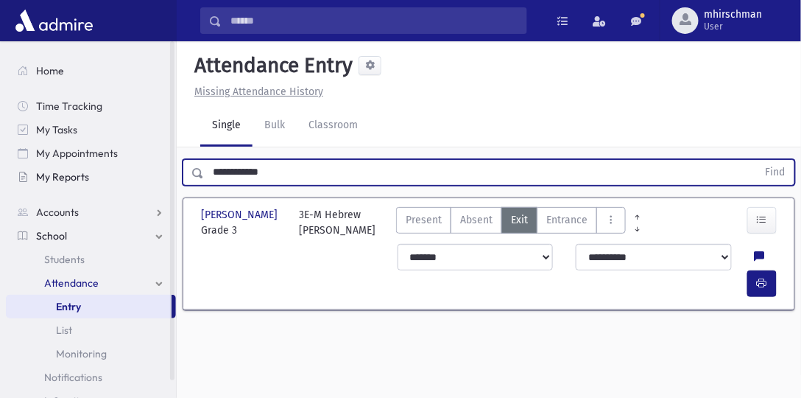  Describe the element at coordinates (776, 172) in the screenshot. I see `button: Find` at that location.